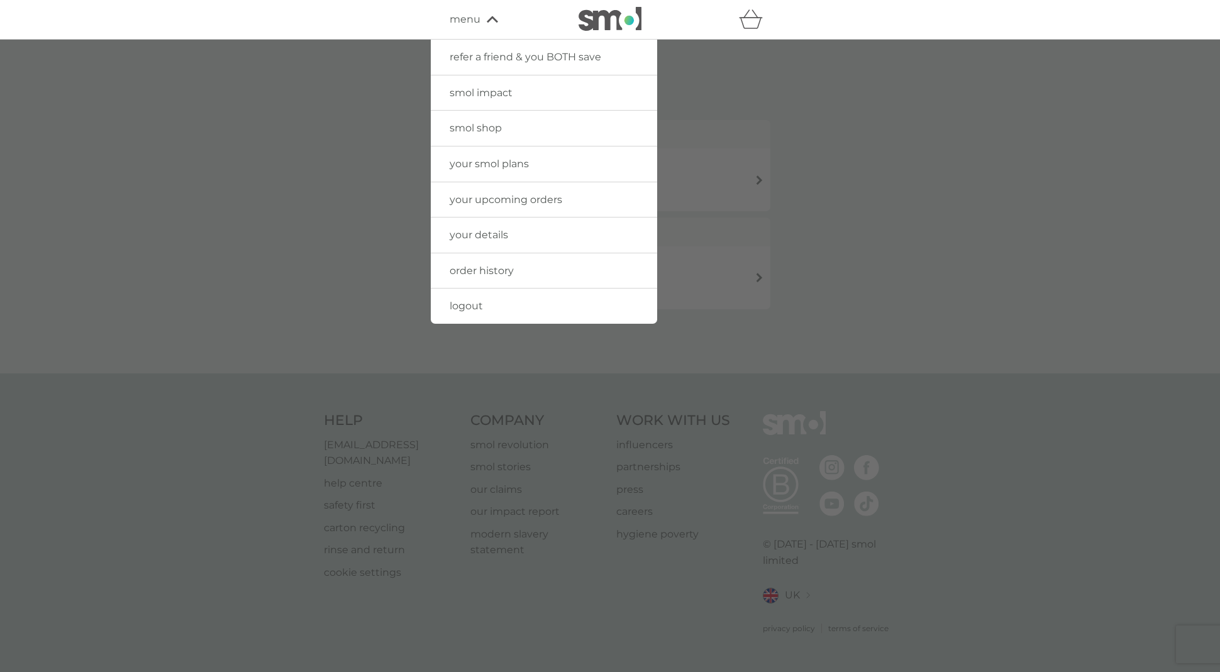 The image size is (1220, 672). I want to click on span: your smol plans, so click(489, 163).